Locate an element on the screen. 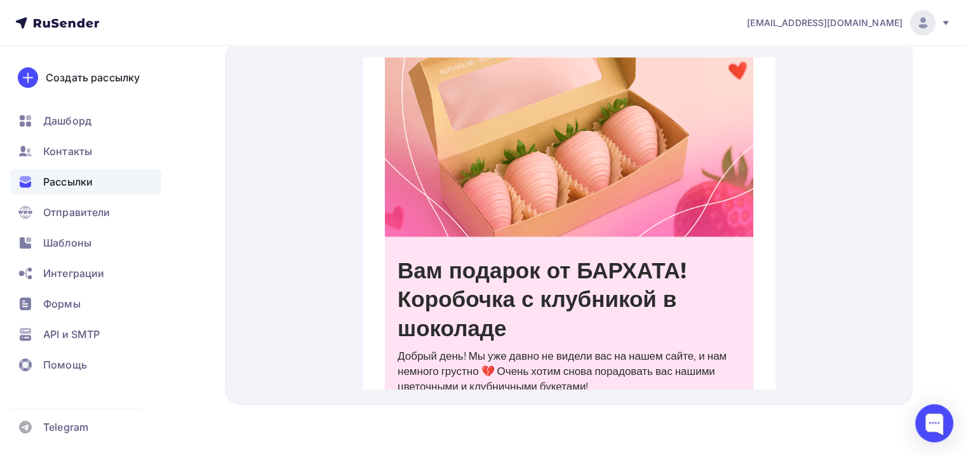 The height and width of the screenshot is (455, 966). span: API и SMTP is located at coordinates (71, 334).